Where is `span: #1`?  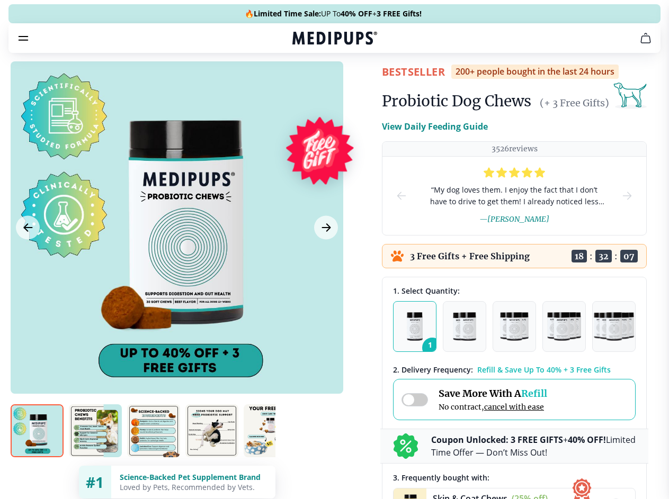 span: #1 is located at coordinates (95, 482).